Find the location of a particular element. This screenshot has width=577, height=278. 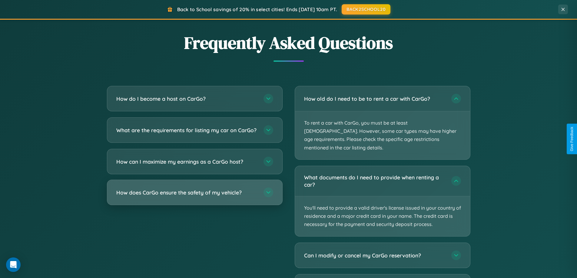

button: BACK2SCHOOL20 is located at coordinates (366, 9).